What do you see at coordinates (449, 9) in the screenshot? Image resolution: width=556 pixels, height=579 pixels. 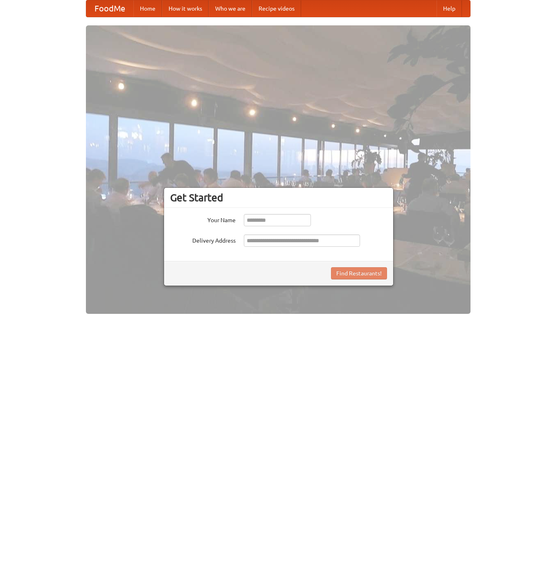 I see `a: Help` at bounding box center [449, 9].